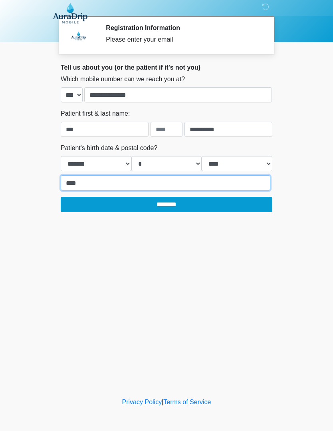 The height and width of the screenshot is (435, 333). What do you see at coordinates (187, 405) in the screenshot?
I see `a: Terms of Service` at bounding box center [187, 405].